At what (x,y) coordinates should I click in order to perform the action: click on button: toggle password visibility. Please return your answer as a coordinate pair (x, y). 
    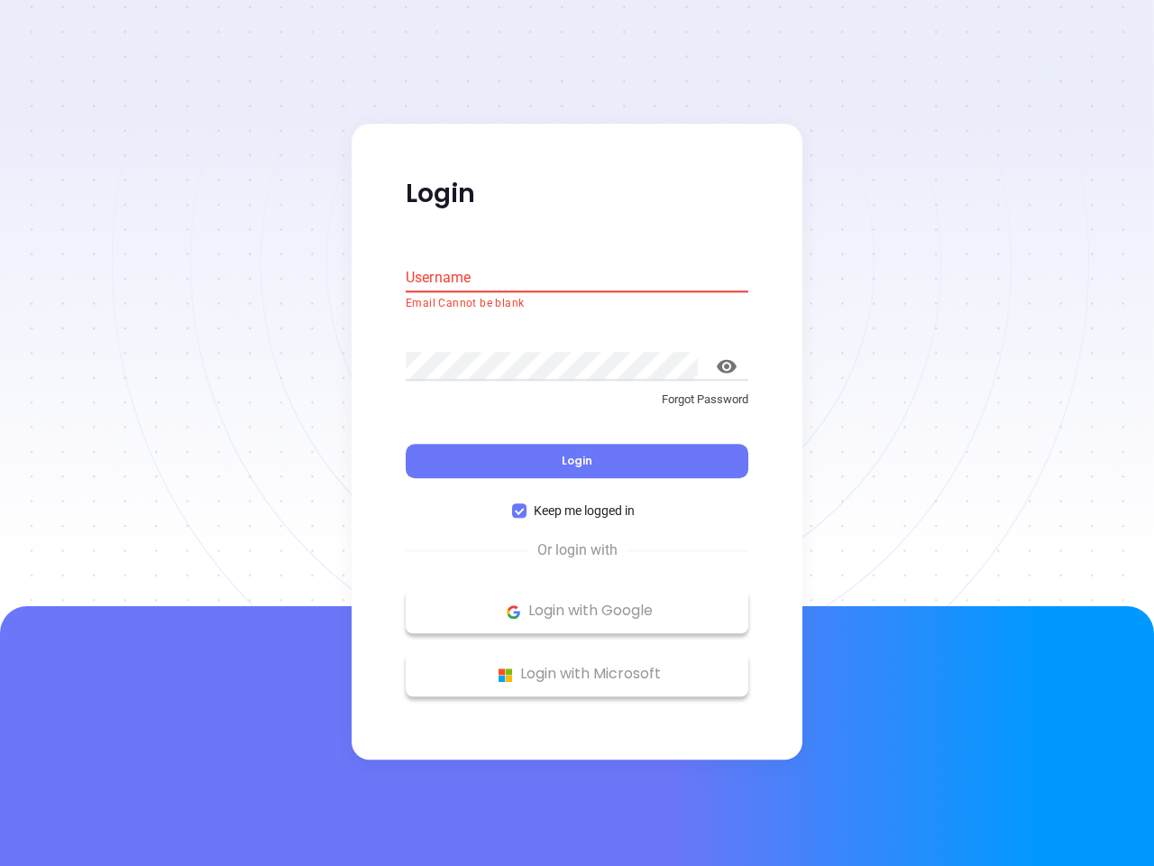
    Looking at the image, I should click on (727, 366).